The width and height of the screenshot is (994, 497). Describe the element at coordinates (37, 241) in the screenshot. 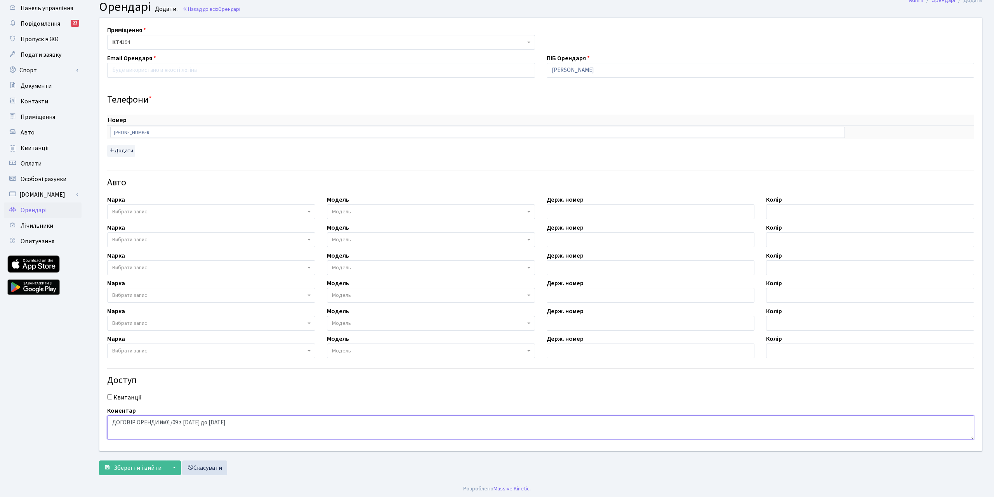

I see `span: Опитування` at that location.